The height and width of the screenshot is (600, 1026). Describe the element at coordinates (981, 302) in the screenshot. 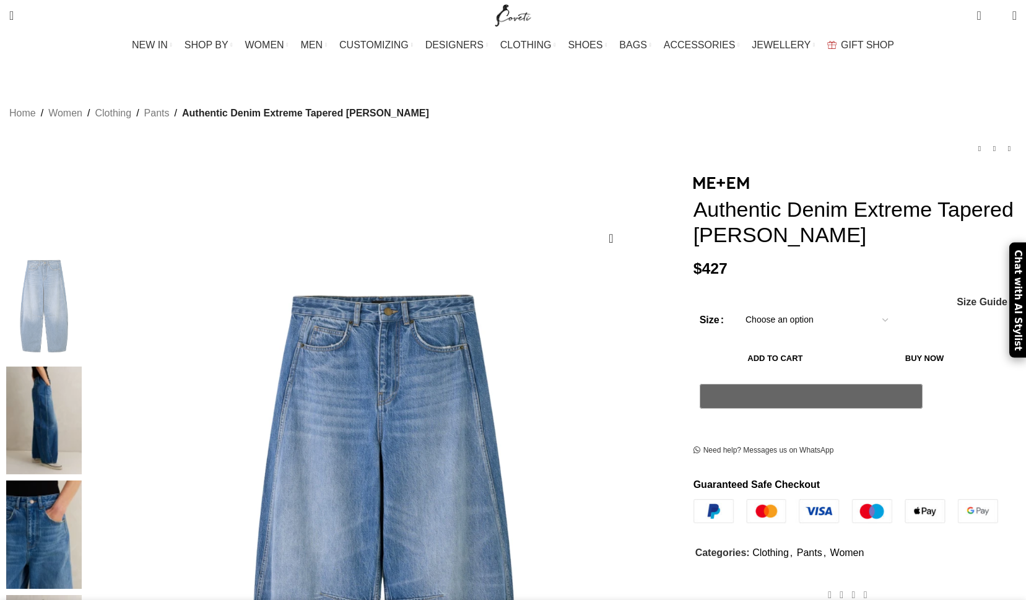

I see `a: Size Guide` at that location.